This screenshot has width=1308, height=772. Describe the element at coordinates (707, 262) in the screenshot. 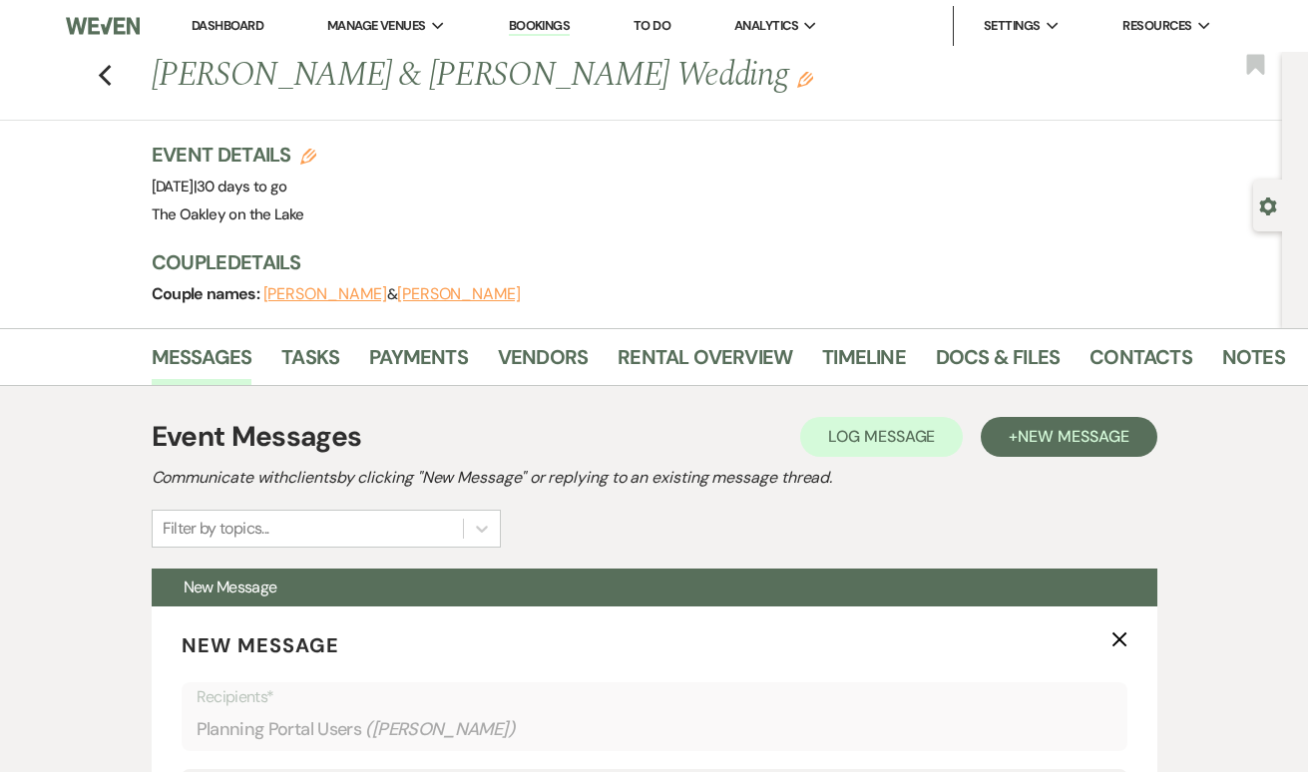

I see `h3: Couple Details` at that location.